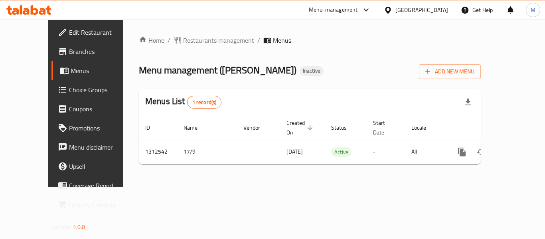  Describe the element at coordinates (79, 227) in the screenshot. I see `span: 1.0.0` at that location.